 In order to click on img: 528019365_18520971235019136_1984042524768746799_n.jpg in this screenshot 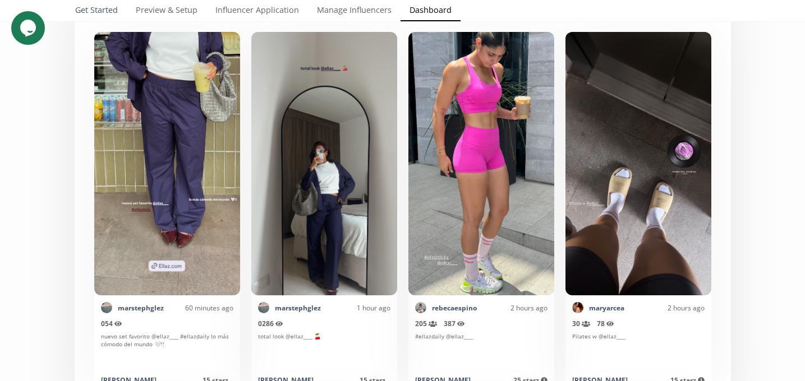, I will do `click(578, 308)`.